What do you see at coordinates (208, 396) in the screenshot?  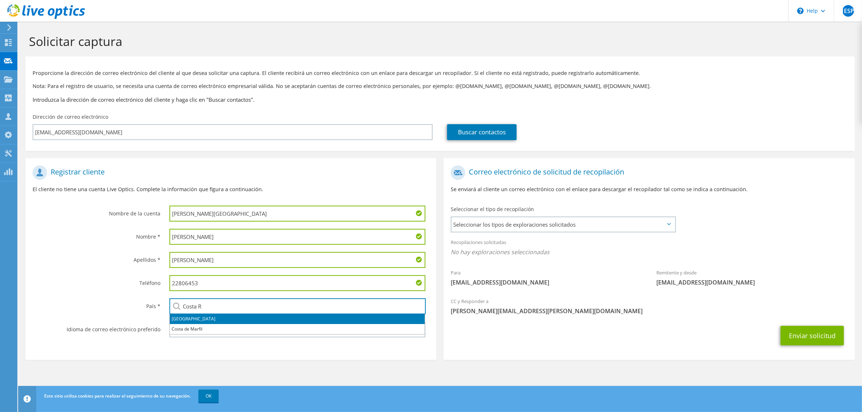 I see `a: OK` at bounding box center [208, 396].